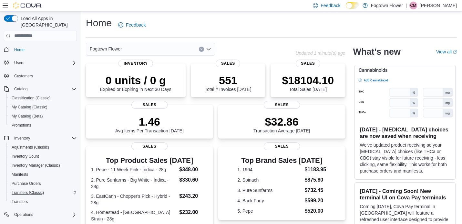 The image size is (462, 224). Describe the element at coordinates (132, 25) in the screenshot. I see `a: Feedback` at that location.